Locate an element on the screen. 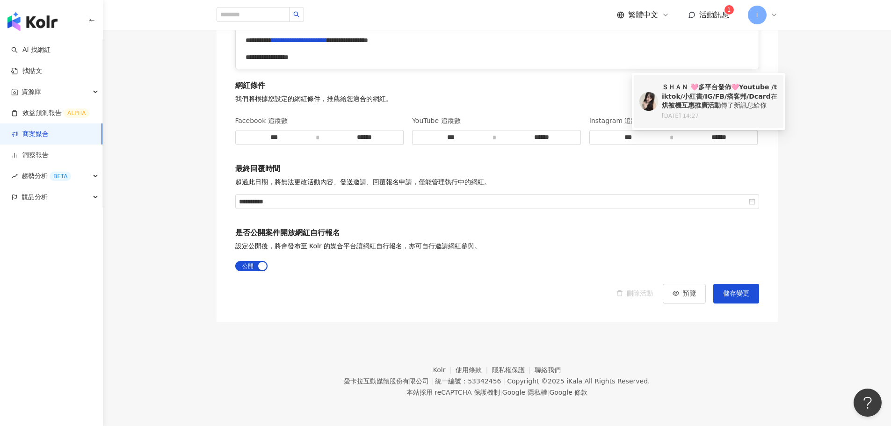 The width and height of the screenshot is (891, 426). p: 設定公開後，將會發布至 Kolr 的媒合平台讓網紅自行報名，亦可自行邀請網紅參與。 is located at coordinates (358, 246).